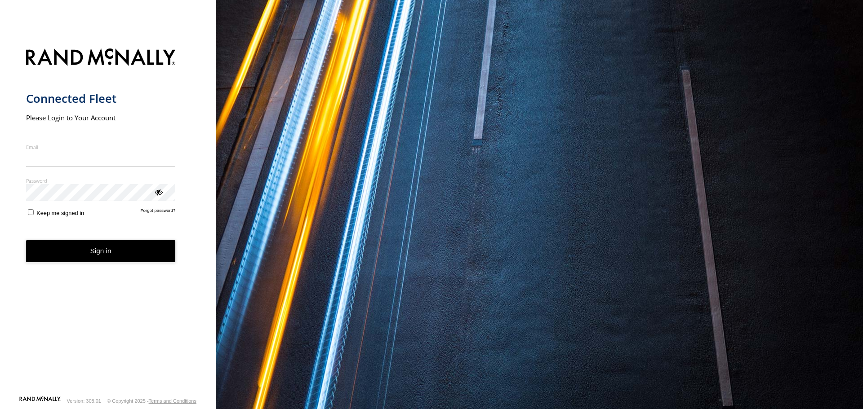  I want to click on div: © Copyright 2025 -, so click(151, 401).